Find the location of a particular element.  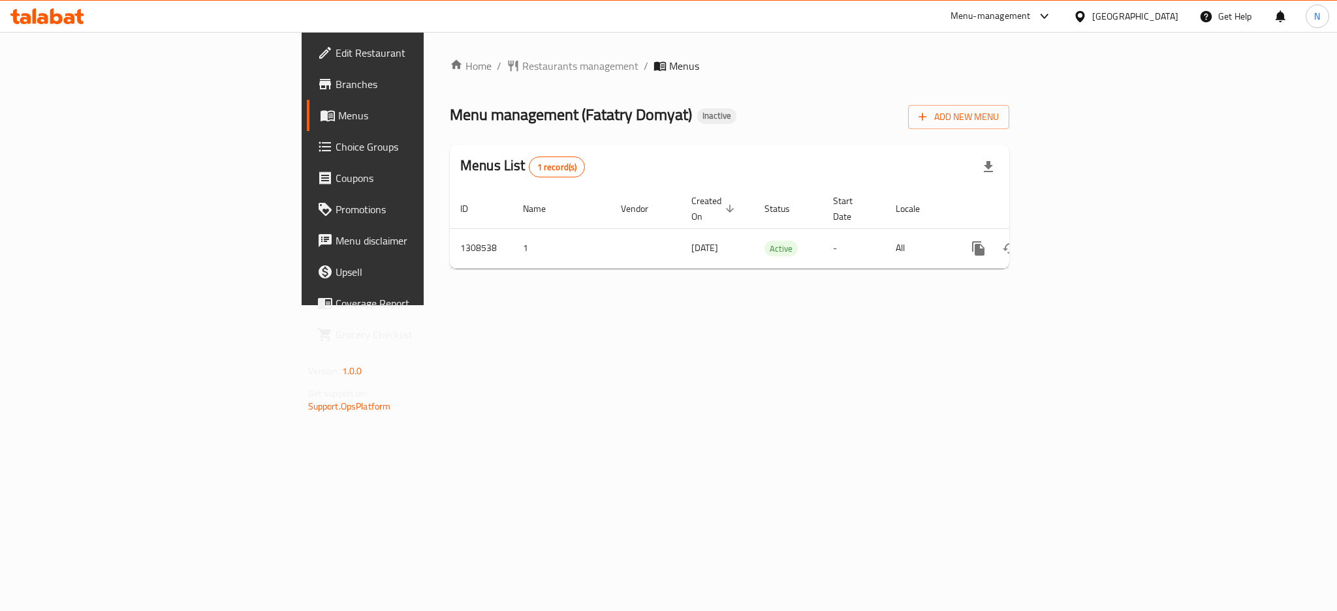

a: Upsell is located at coordinates (416, 272).